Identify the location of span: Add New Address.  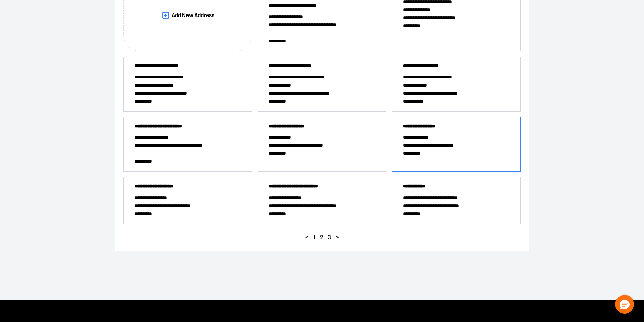
(193, 15).